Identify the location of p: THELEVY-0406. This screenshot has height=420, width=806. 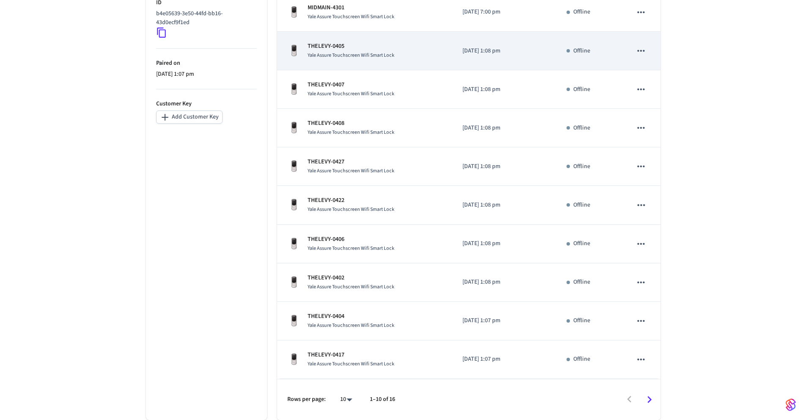
(351, 239).